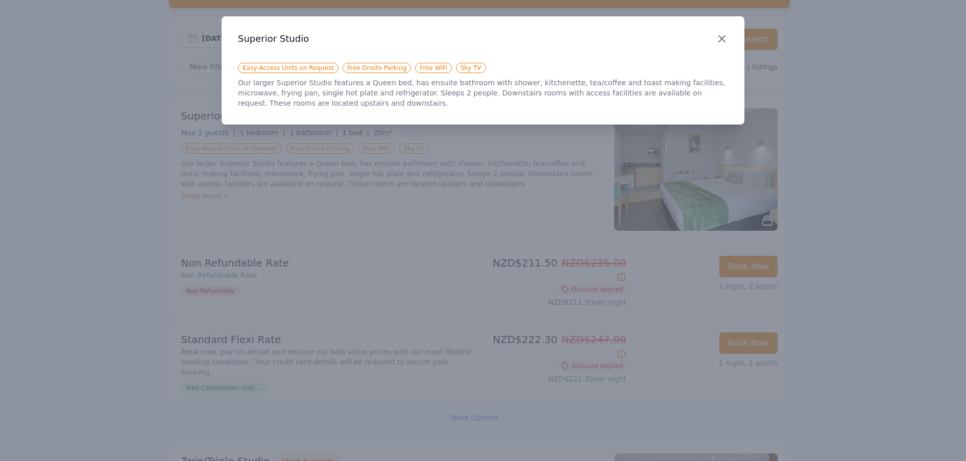 The height and width of the screenshot is (461, 966). I want to click on span: Easy-Access Units on Request, so click(288, 68).